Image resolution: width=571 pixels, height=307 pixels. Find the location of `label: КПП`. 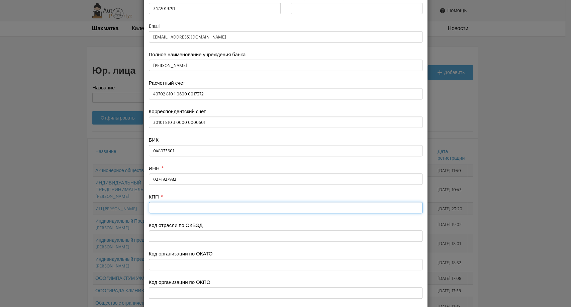

label: КПП is located at coordinates (154, 196).